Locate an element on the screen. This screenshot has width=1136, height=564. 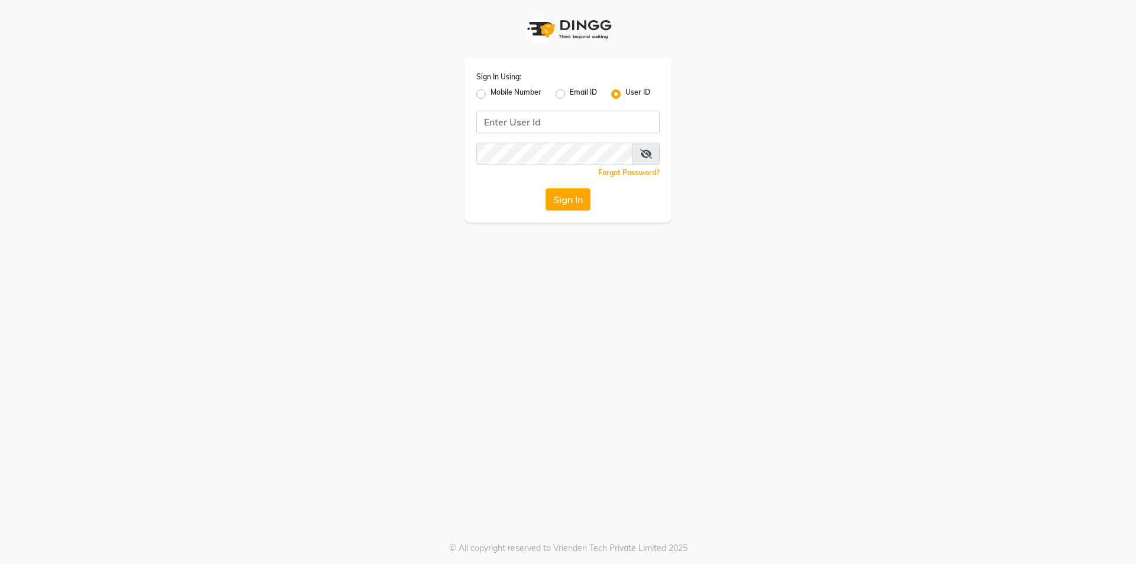
button: Sign In is located at coordinates (568, 199).